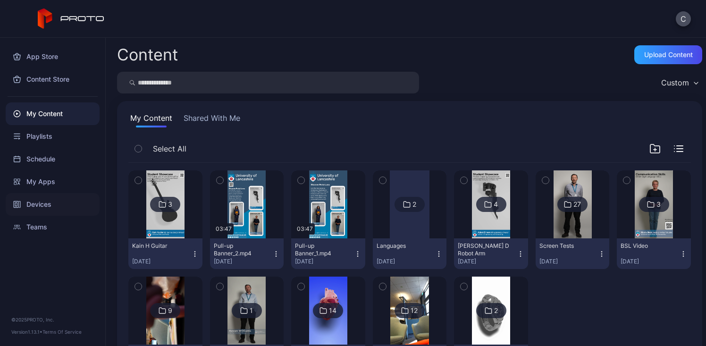 This screenshot has width=706, height=346. I want to click on div: Custom, so click(675, 83).